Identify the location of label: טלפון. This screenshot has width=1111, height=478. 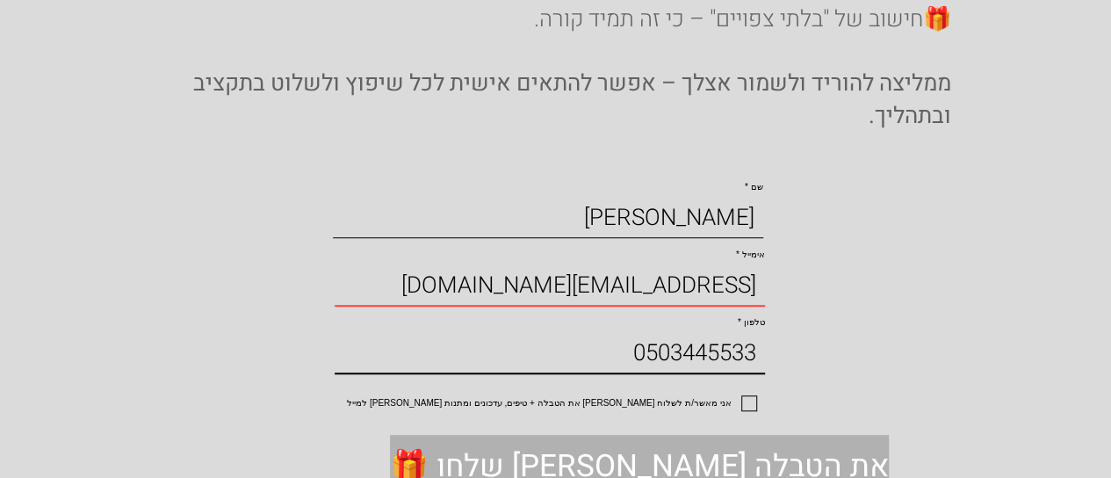
(550, 322).